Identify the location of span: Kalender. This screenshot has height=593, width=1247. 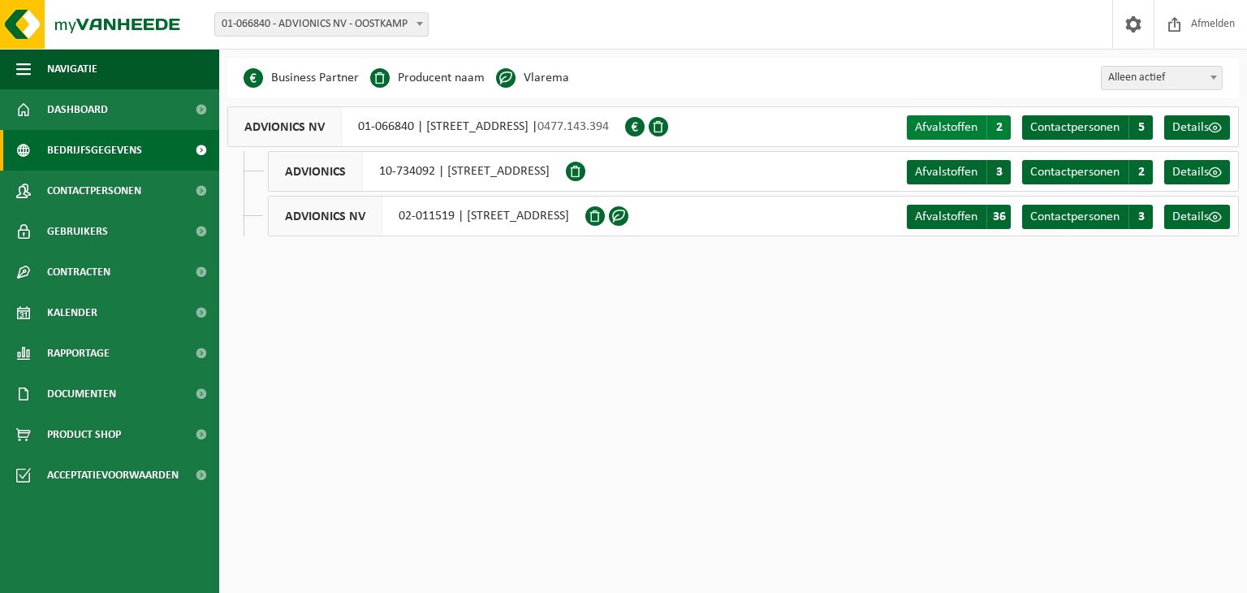
(72, 313).